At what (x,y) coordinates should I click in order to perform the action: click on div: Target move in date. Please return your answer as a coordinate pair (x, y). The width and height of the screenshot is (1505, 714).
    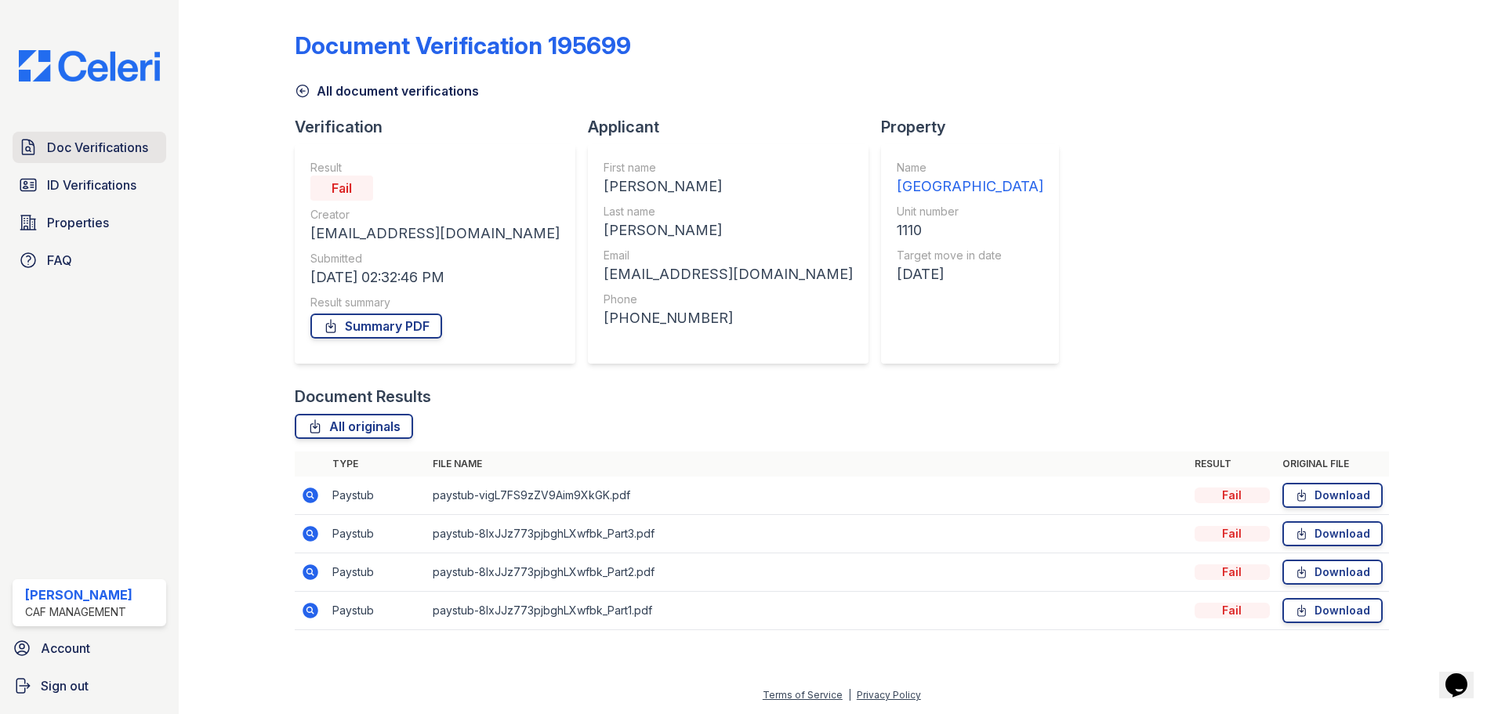
    Looking at the image, I should click on (970, 256).